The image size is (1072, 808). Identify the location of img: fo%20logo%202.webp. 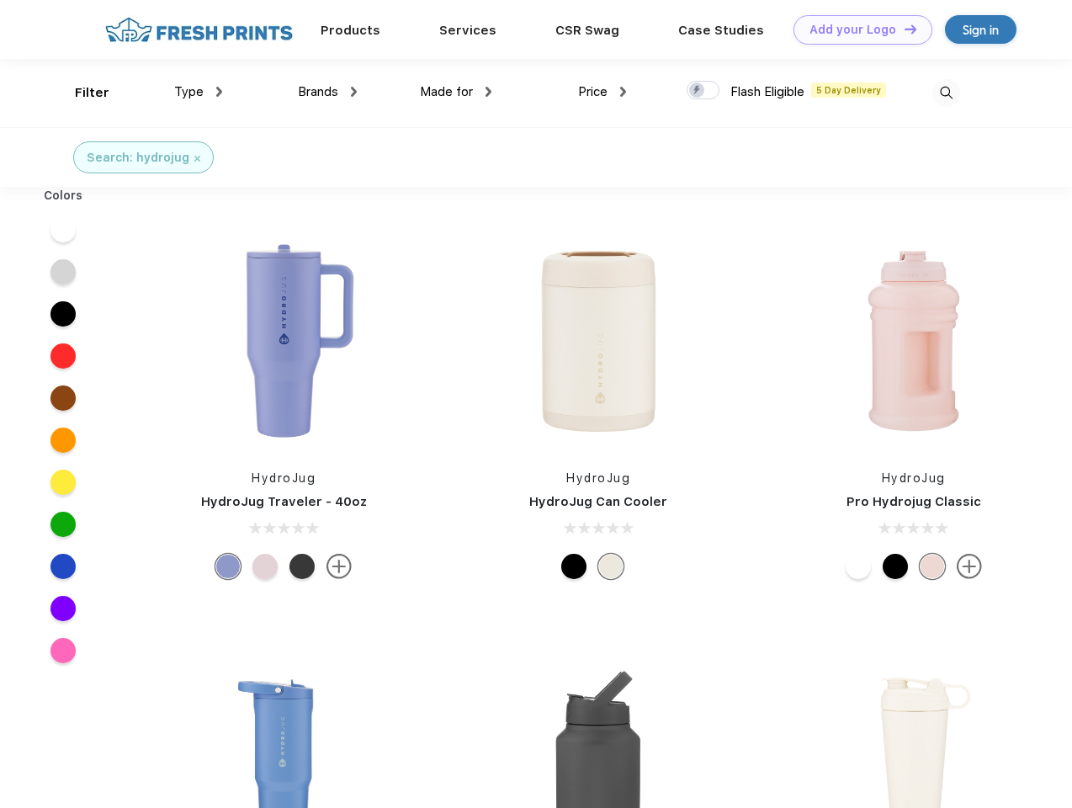
(199, 29).